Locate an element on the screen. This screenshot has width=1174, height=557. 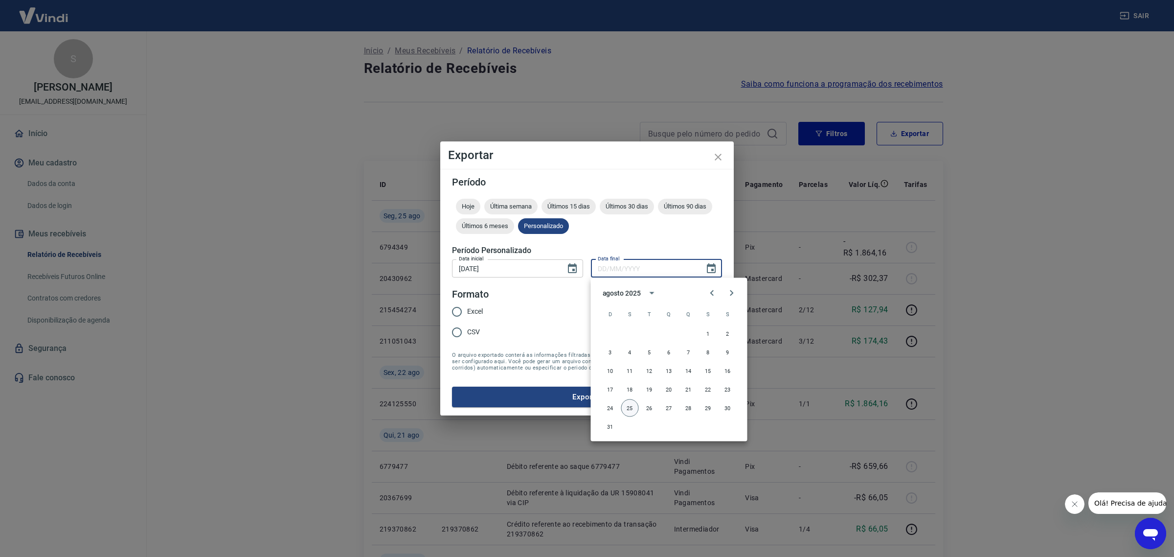
button: 22 is located at coordinates (708, 389).